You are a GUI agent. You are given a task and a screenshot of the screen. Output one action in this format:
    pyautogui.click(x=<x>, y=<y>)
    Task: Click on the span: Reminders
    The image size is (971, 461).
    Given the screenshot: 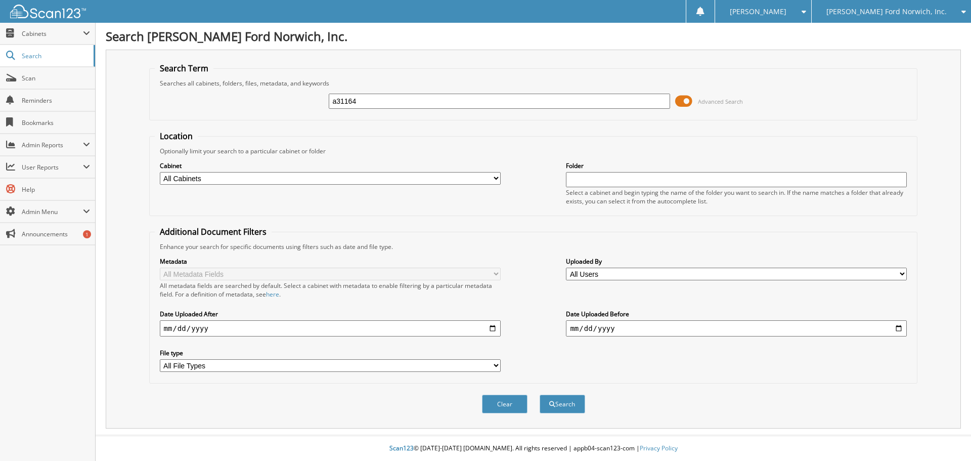 What is the action you would take?
    pyautogui.click(x=56, y=100)
    